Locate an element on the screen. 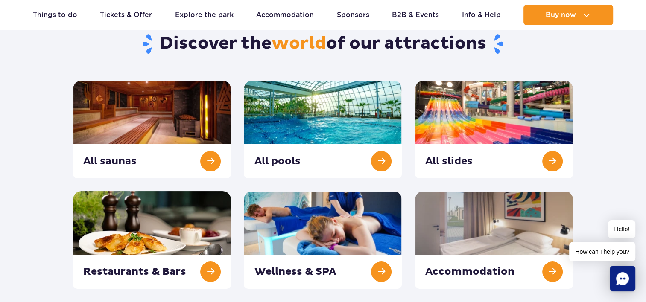 The width and height of the screenshot is (646, 302). span: world is located at coordinates (299, 44).